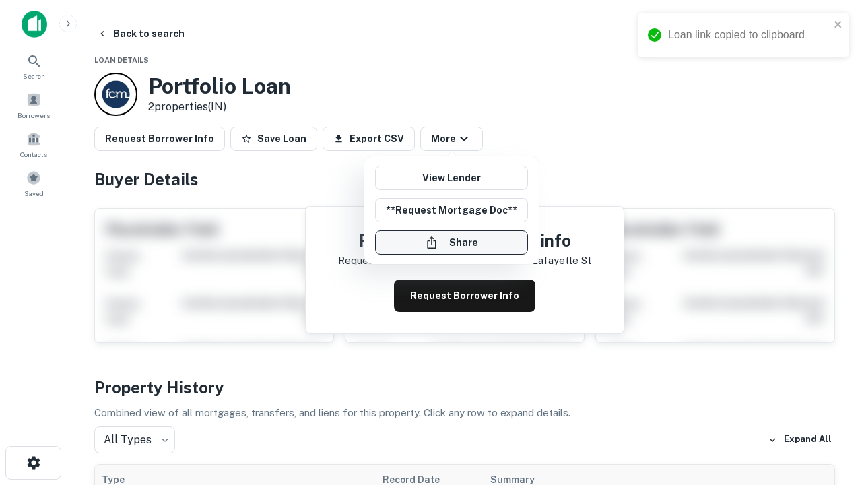 This screenshot has height=485, width=862. What do you see at coordinates (839, 25) in the screenshot?
I see `button: close` at bounding box center [839, 25].